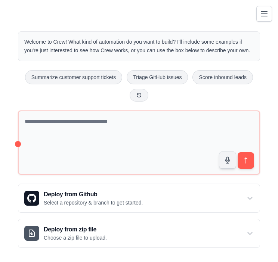 Image resolution: width=278 pixels, height=262 pixels. I want to click on h3: Deploy from zip file, so click(75, 230).